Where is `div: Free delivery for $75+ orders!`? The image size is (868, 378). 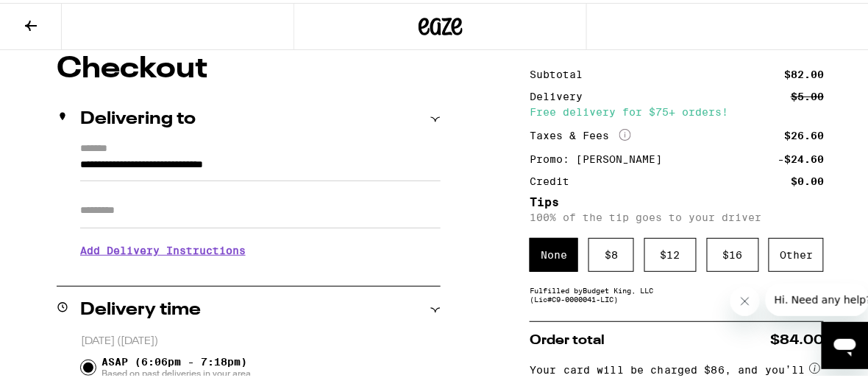
div: Free delivery for $75+ orders! is located at coordinates (677, 109).